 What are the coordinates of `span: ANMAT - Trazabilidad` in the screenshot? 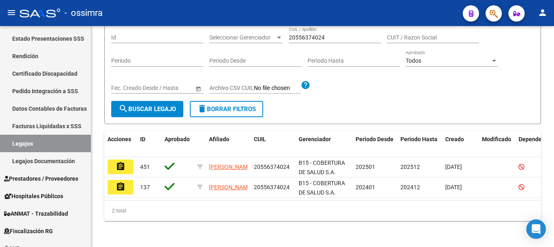 It's located at (36, 214).